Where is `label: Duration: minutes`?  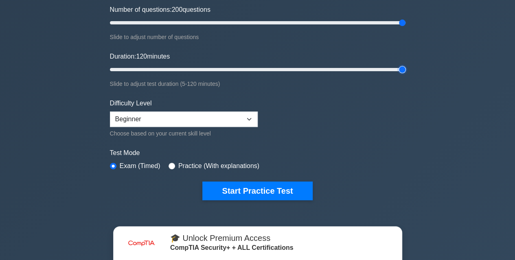
label: Duration: minutes is located at coordinates (140, 57).